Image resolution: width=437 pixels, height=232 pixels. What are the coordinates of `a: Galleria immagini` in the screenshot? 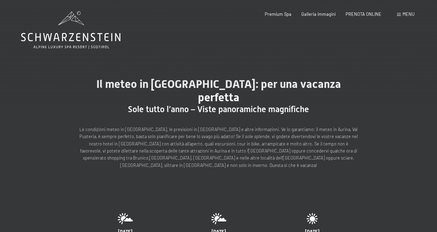 It's located at (318, 14).